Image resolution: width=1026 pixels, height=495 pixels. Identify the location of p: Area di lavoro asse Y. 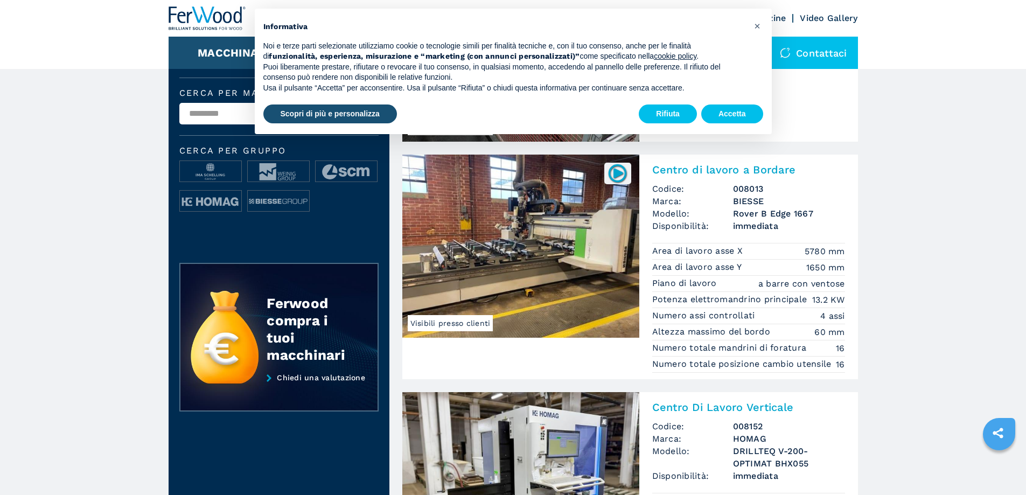
(699, 267).